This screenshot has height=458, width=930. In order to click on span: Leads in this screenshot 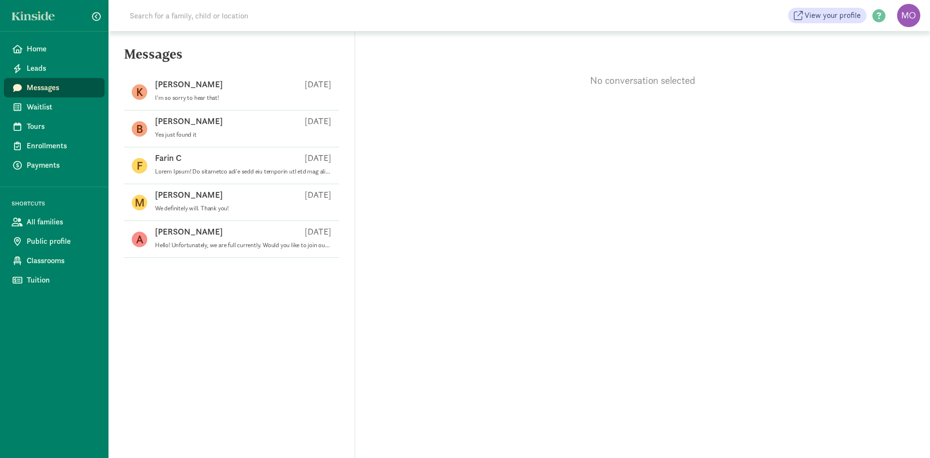, I will do `click(62, 68)`.